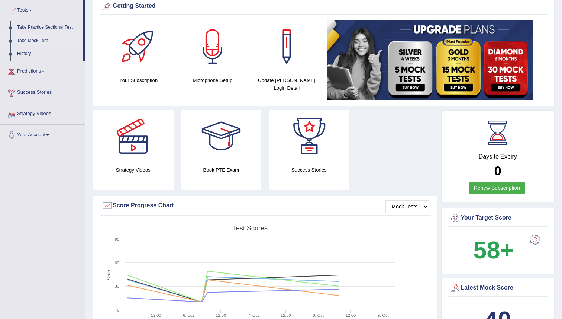 The image size is (562, 319). Describe the element at coordinates (188, 315) in the screenshot. I see `tspan: 6. Oct` at that location.